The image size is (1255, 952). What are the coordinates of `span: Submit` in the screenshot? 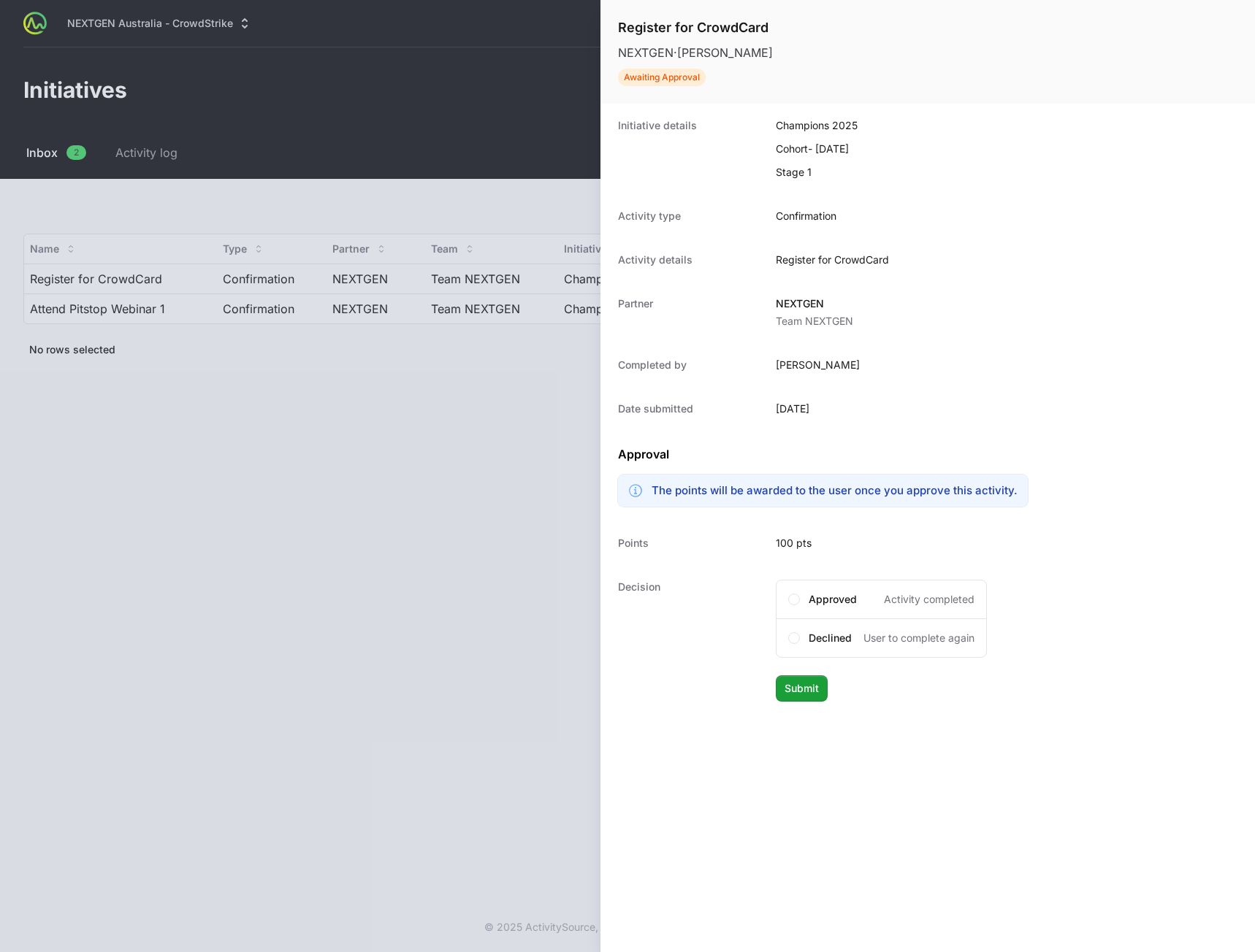 It's located at (801, 689).